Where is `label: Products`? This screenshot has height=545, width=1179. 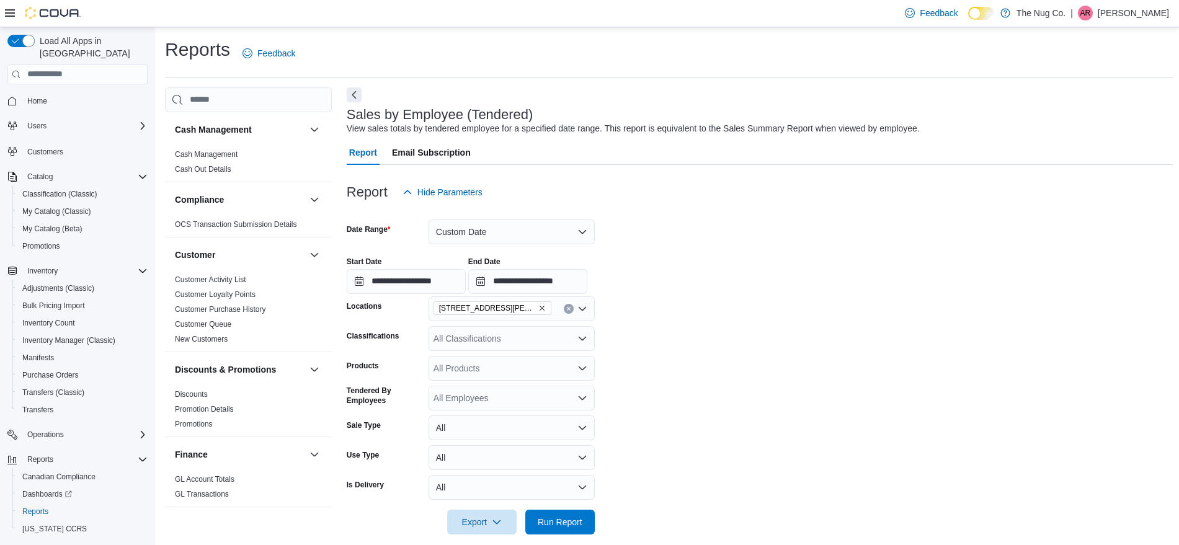 label: Products is located at coordinates (363, 366).